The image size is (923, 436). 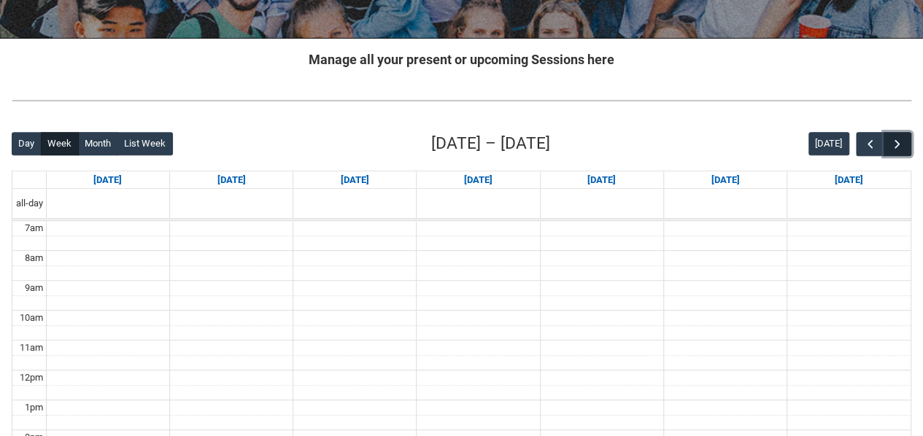 I want to click on a: Go to September 25, 2025, so click(x=601, y=180).